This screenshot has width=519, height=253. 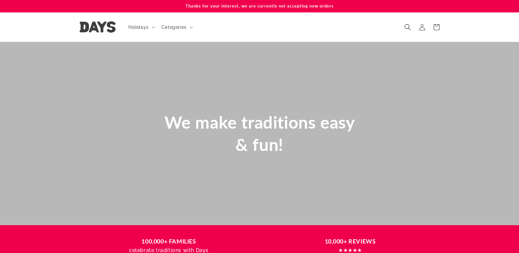 I want to click on summary: Search, so click(x=408, y=27).